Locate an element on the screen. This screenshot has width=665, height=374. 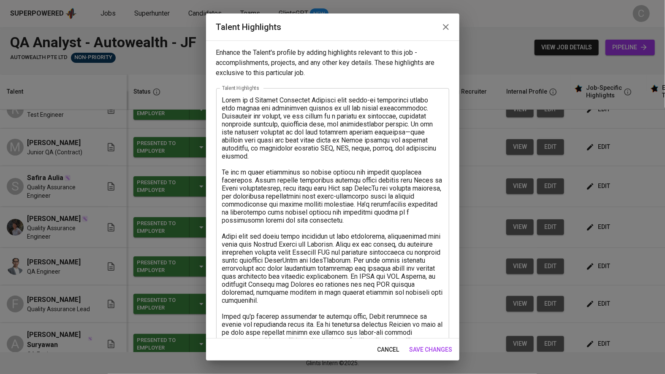
p: Enhance the Talent's profile by adding highlights relevant to this job - accomplishments, project... is located at coordinates (333, 63).